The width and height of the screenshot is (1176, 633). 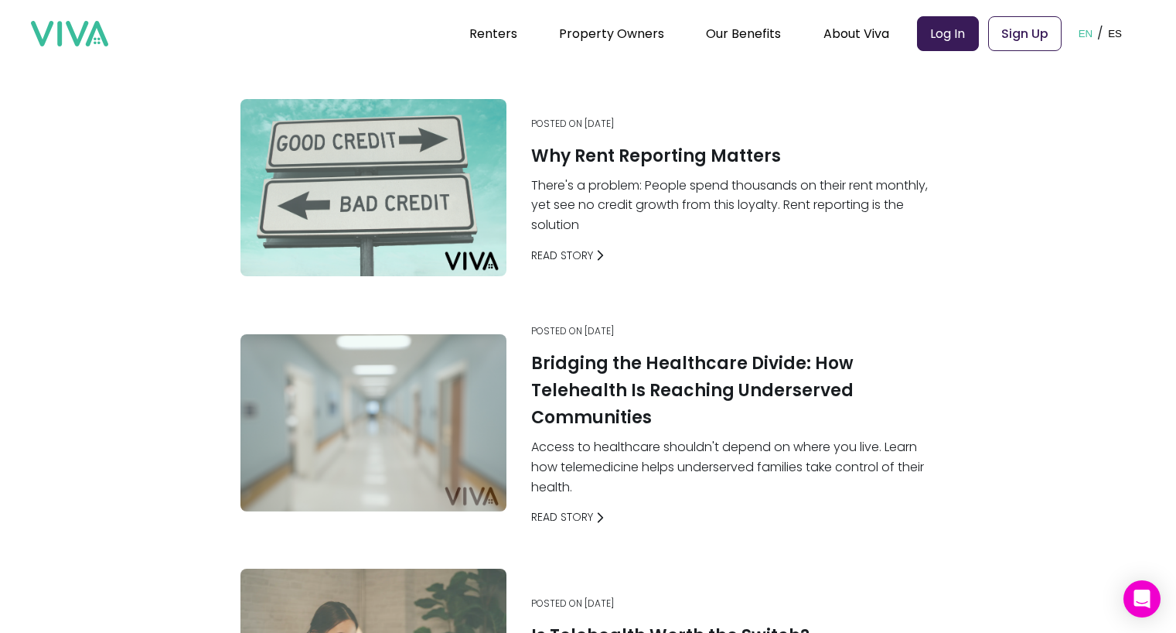 What do you see at coordinates (948, 33) in the screenshot?
I see `a: Log In` at bounding box center [948, 33].